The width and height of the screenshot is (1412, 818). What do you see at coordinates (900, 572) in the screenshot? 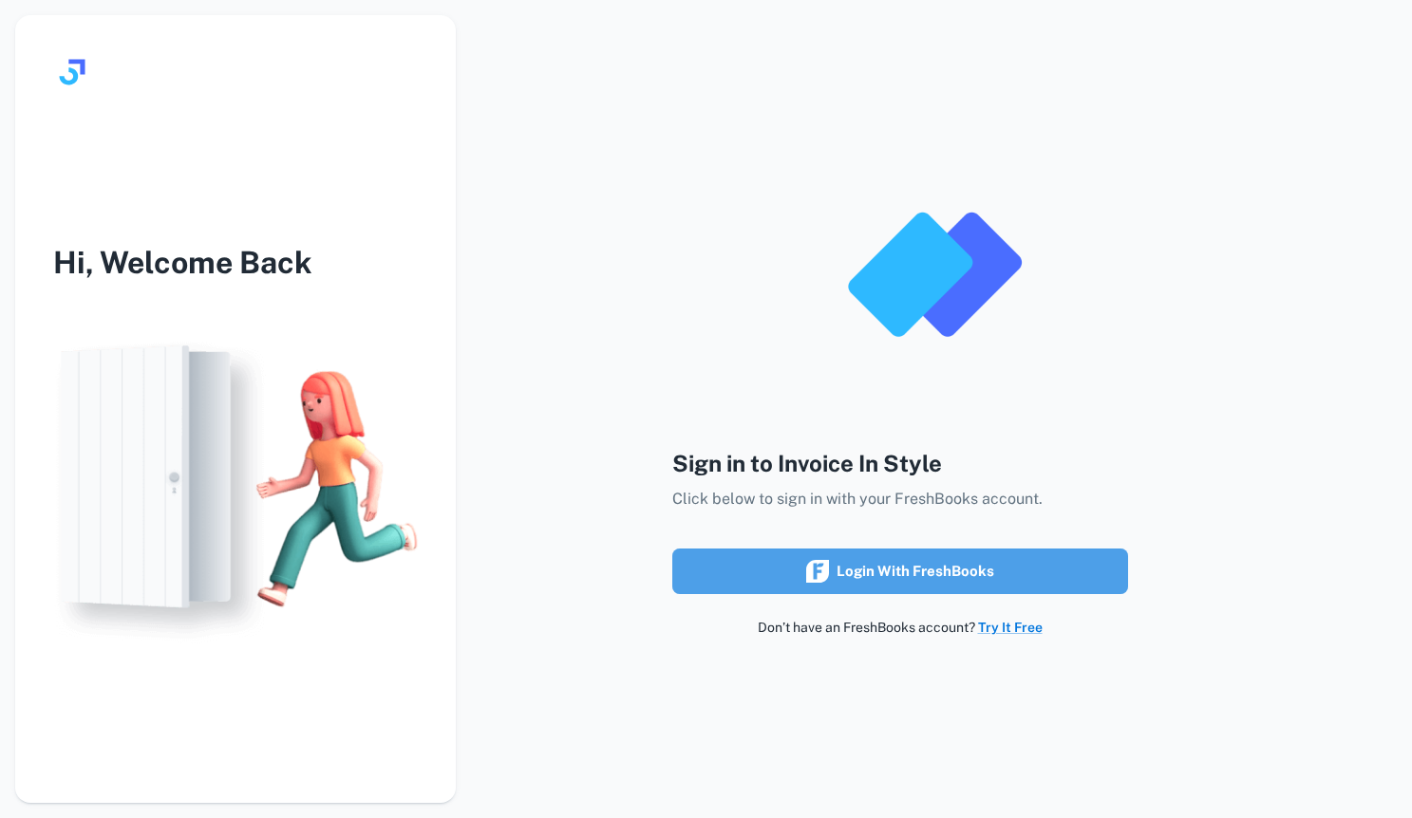
I see `button: Login with FreshBooks` at bounding box center [900, 572].